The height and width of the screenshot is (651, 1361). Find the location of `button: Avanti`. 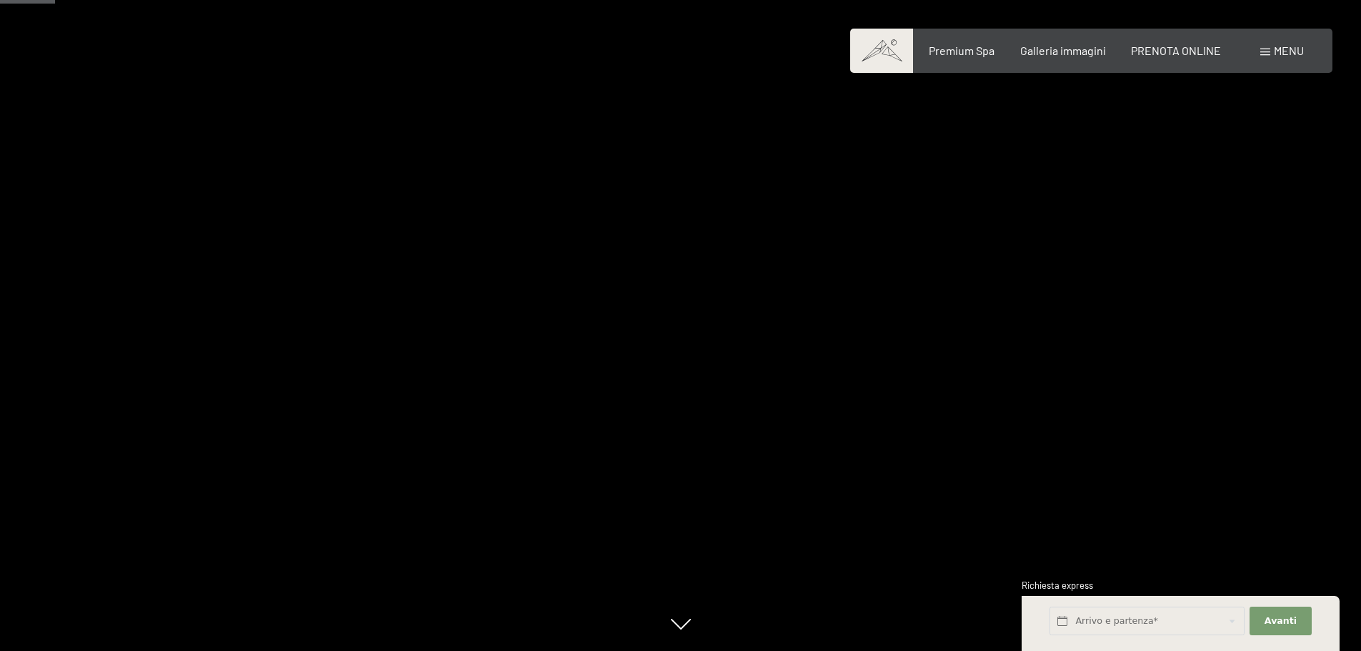

button: Avanti is located at coordinates (1280, 621).